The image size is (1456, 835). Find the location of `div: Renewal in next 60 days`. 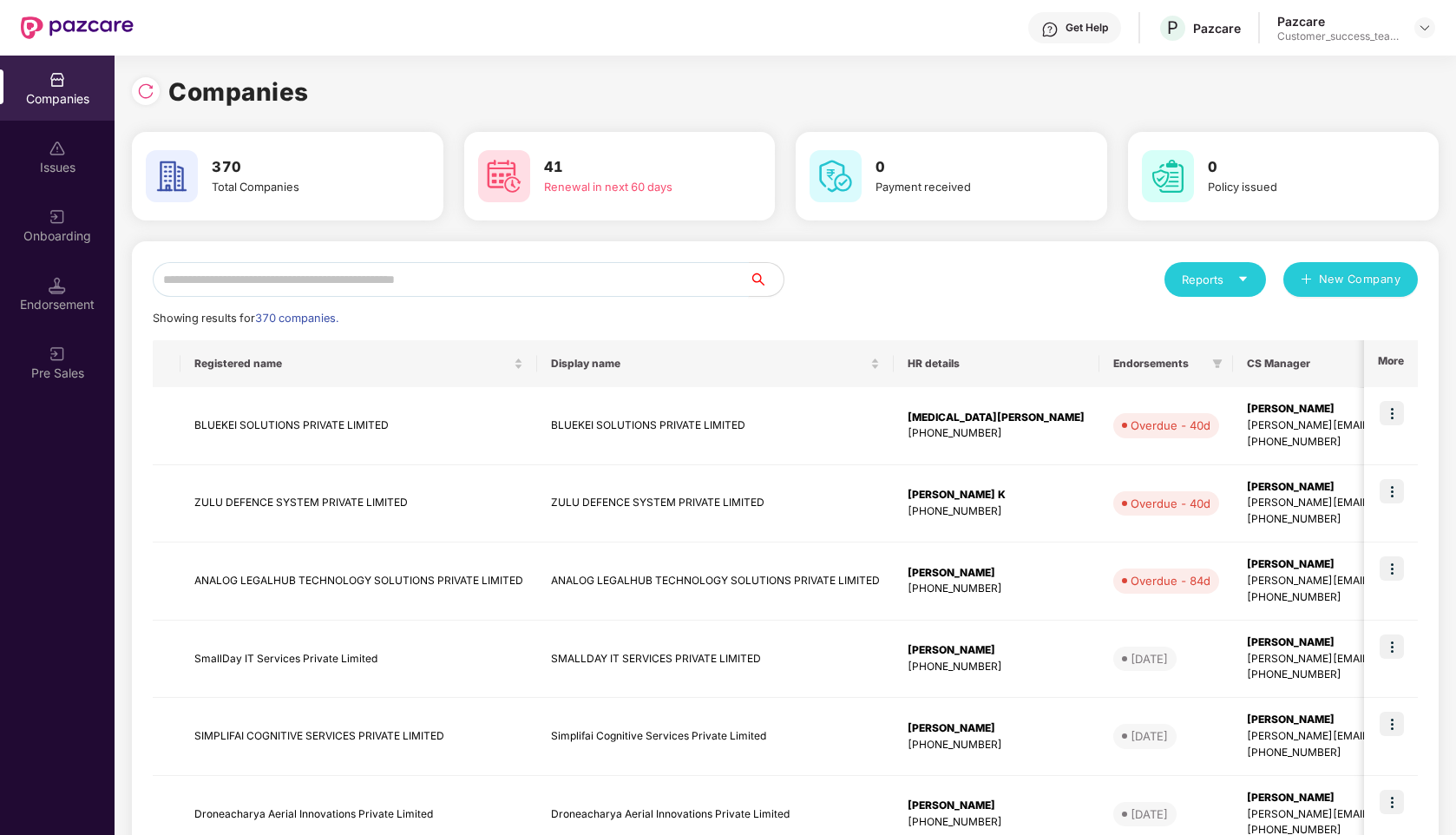

div: Renewal in next 60 days is located at coordinates (636, 187).